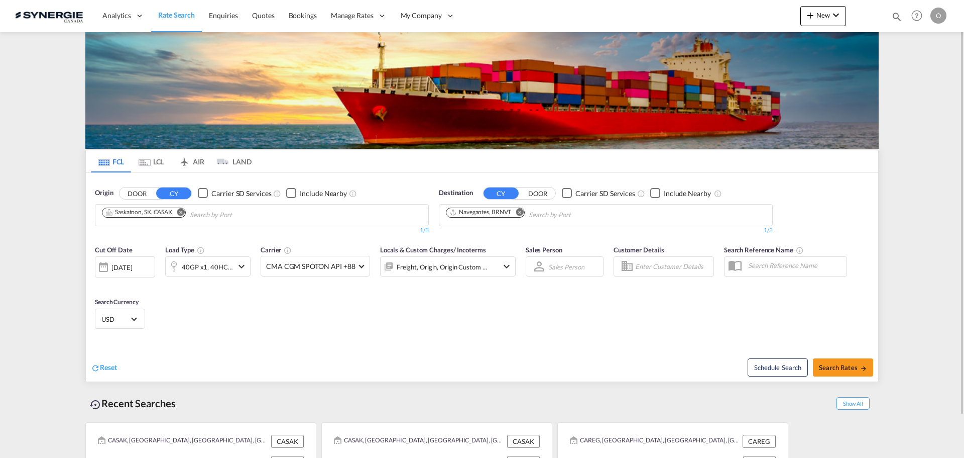 This screenshot has height=458, width=964. Describe the element at coordinates (98, 283) in the screenshot. I see `md-datepicker: Select` at that location.